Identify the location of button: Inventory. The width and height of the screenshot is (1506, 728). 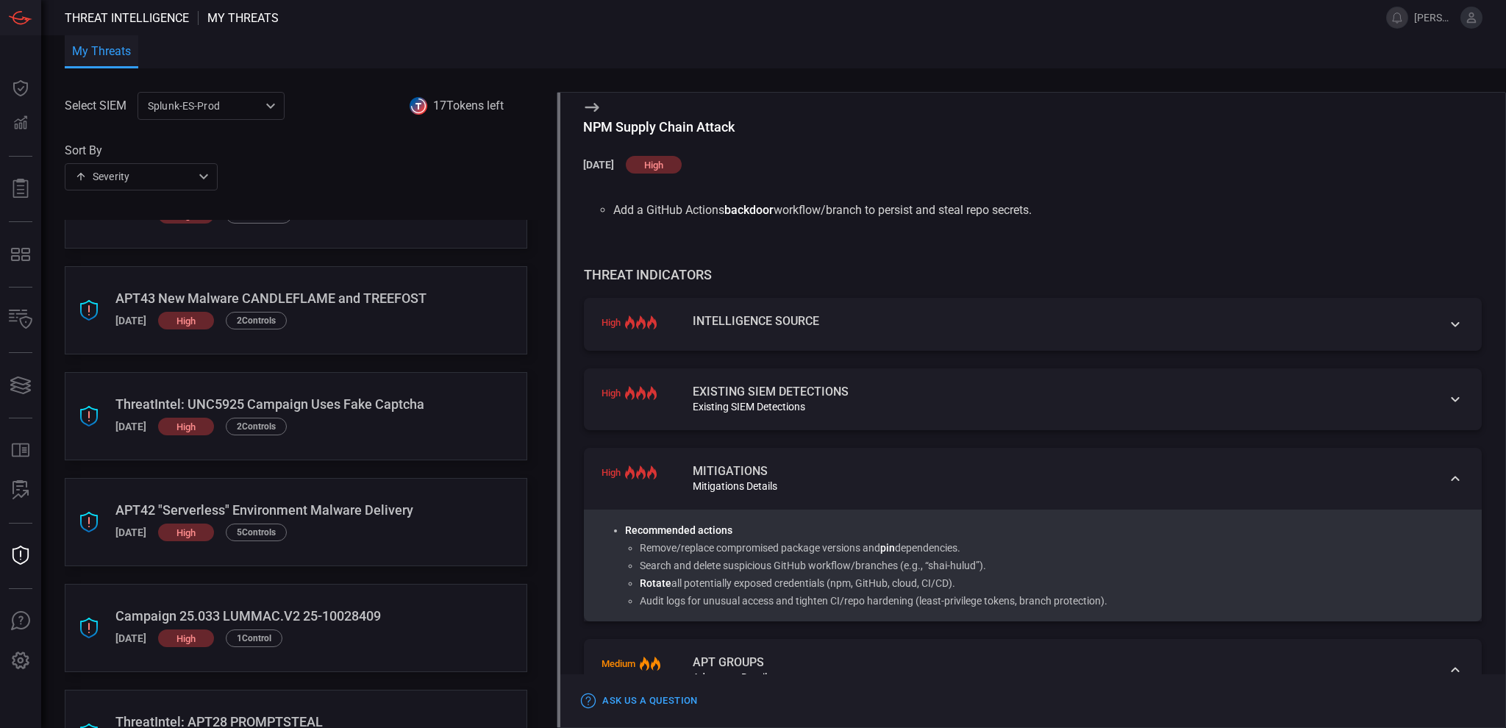
(21, 320).